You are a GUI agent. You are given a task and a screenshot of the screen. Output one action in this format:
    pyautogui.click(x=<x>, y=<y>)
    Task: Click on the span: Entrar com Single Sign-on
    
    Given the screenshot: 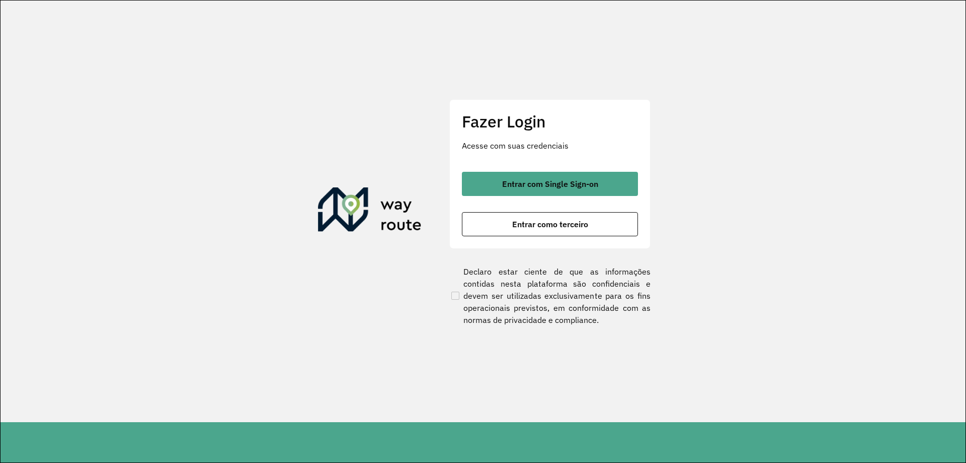 What is the action you would take?
    pyautogui.click(x=550, y=184)
    